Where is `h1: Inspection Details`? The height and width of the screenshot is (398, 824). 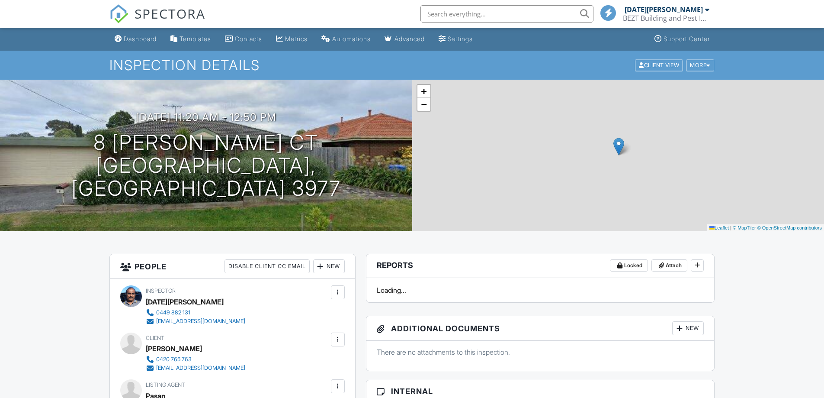
h1: Inspection Details is located at coordinates (412, 65).